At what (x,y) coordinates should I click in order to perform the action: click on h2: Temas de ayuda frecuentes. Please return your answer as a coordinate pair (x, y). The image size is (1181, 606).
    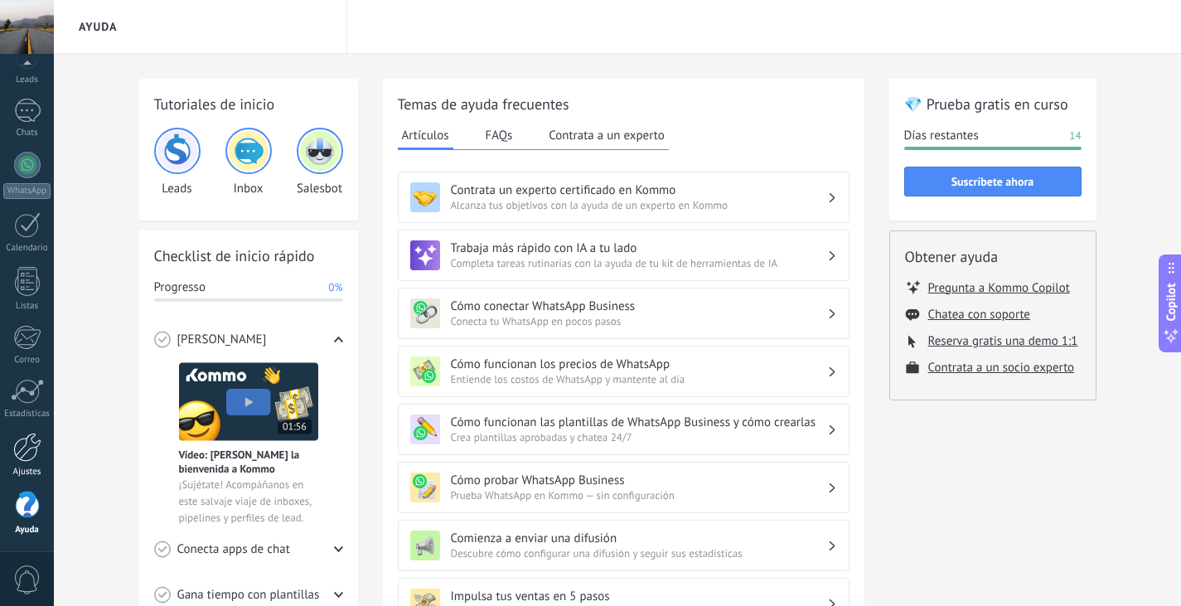
    Looking at the image, I should click on (623, 104).